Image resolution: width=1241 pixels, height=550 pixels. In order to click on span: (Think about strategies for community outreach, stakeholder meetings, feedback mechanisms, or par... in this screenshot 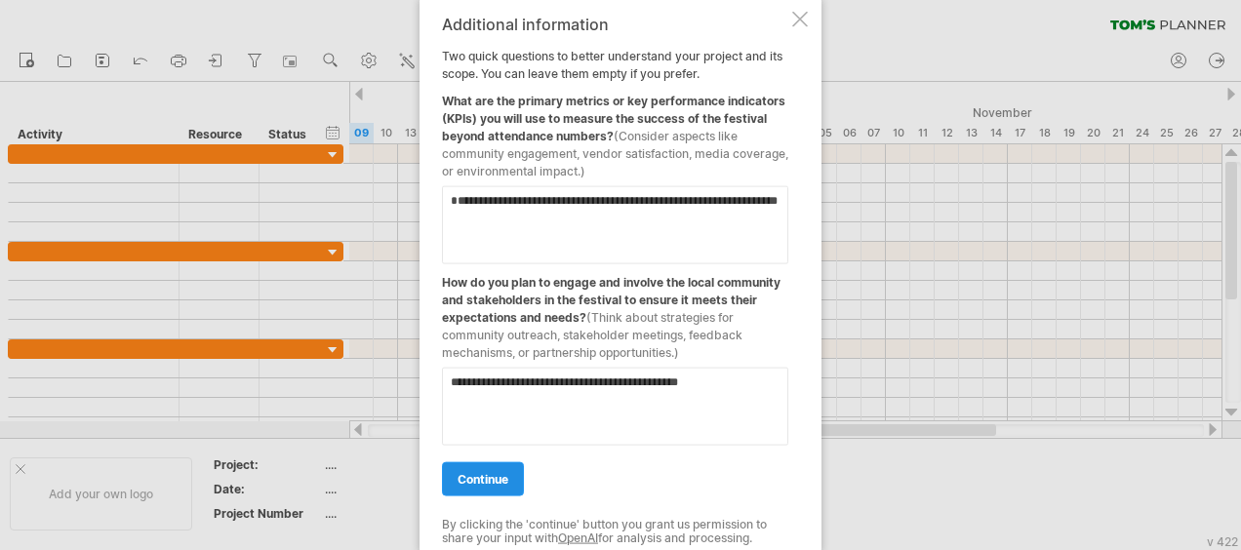, I will do `click(592, 335)`.